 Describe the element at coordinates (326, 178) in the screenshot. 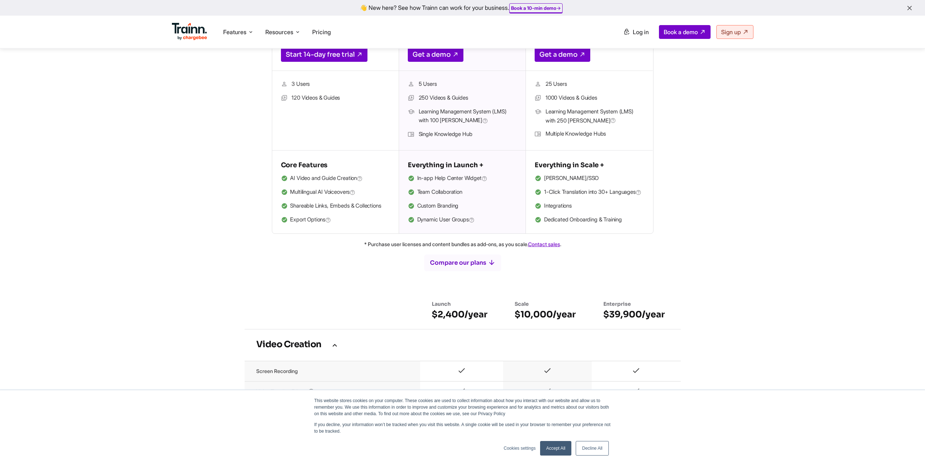

I see `span: AI Video and Guide Creation` at that location.